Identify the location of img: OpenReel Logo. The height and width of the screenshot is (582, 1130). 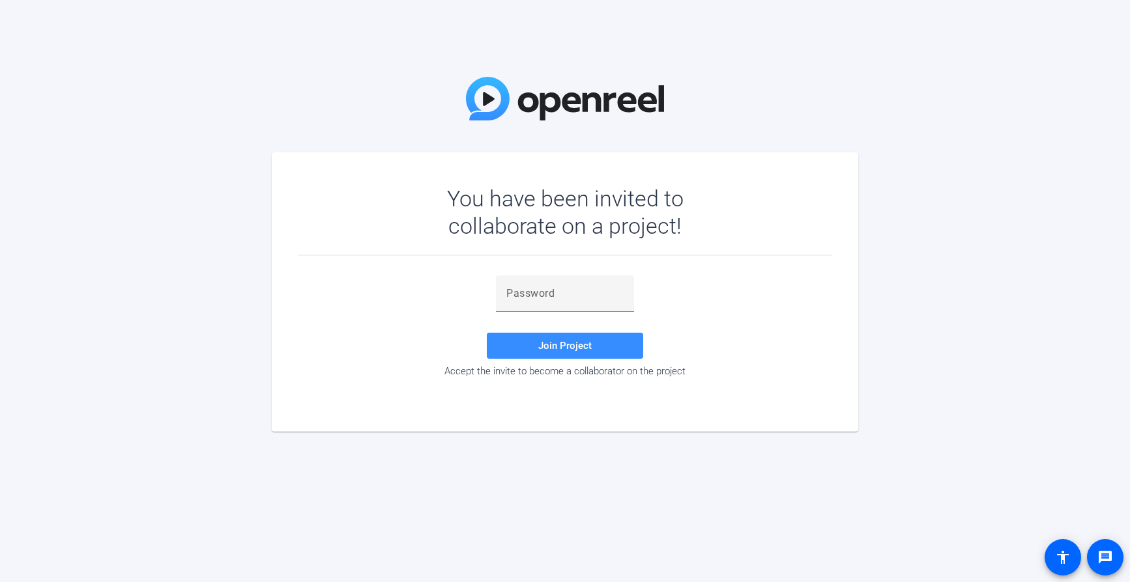
(565, 98).